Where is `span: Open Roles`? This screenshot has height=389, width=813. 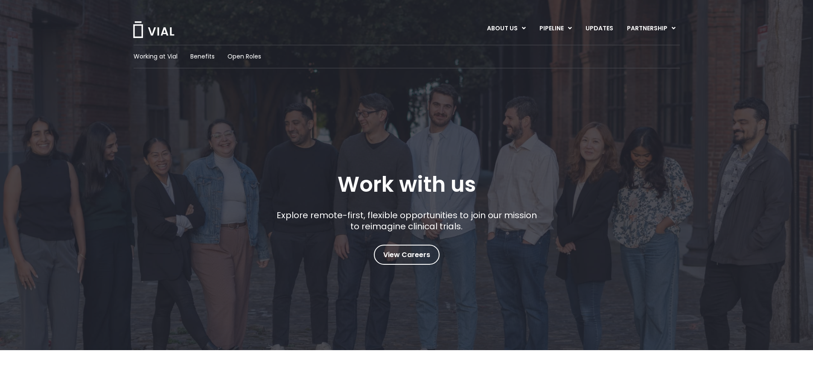
span: Open Roles is located at coordinates (244, 56).